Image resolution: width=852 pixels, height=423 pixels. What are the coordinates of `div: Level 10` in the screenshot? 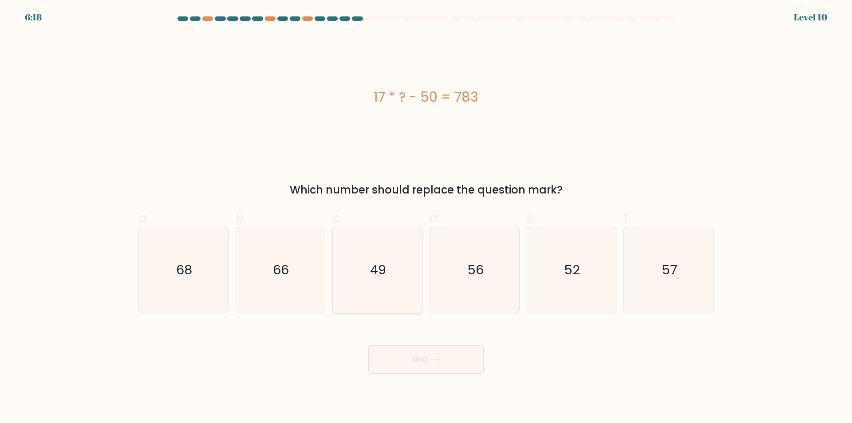 It's located at (811, 17).